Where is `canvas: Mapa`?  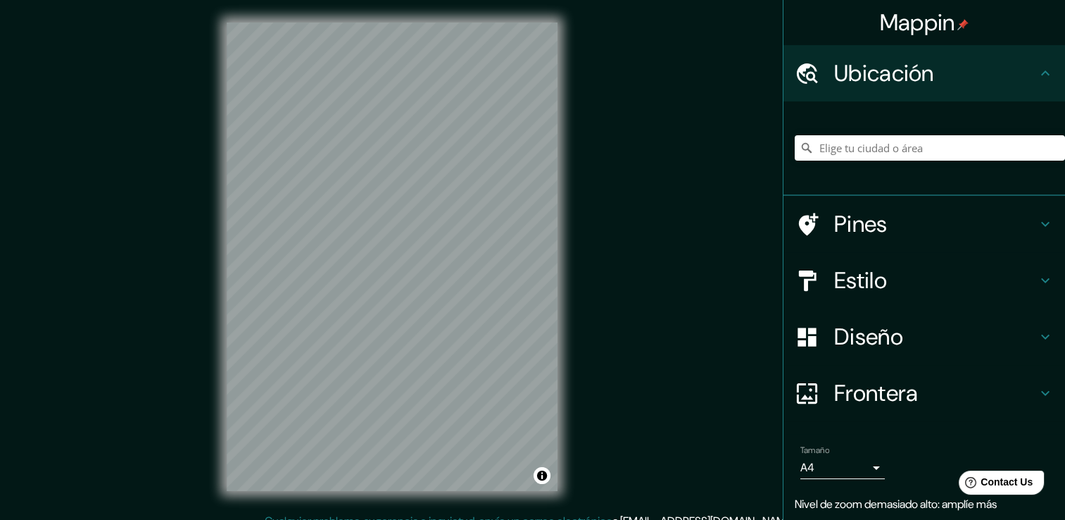
canvas: Mapa is located at coordinates (392, 256).